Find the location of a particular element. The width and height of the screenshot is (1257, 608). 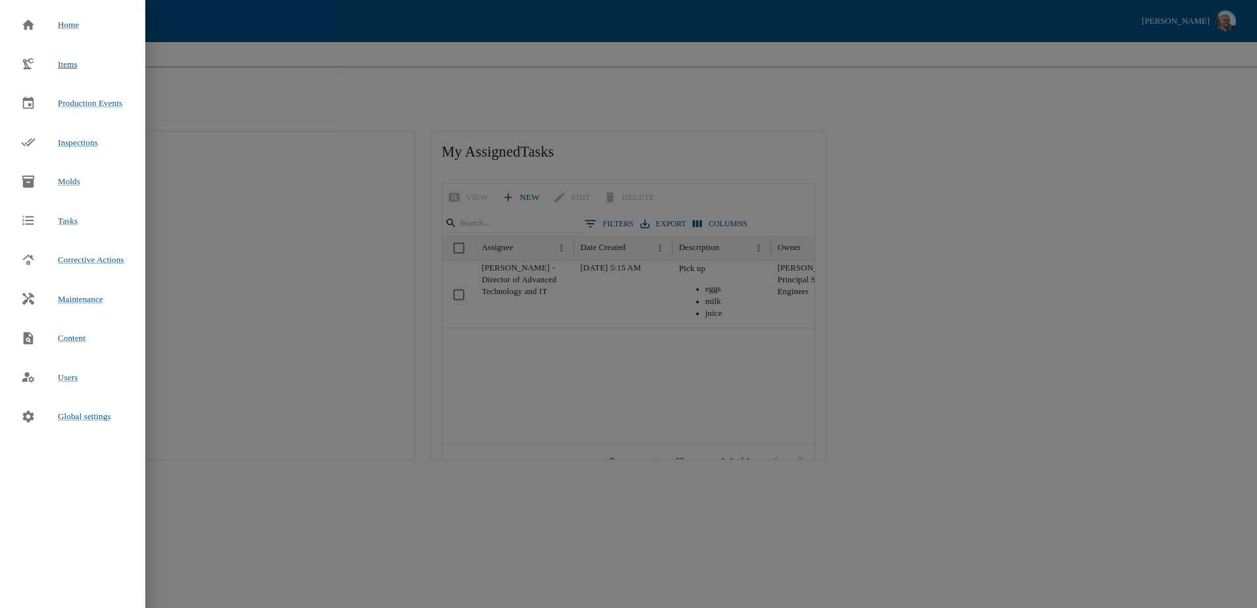

span: Tasks is located at coordinates (68, 221).